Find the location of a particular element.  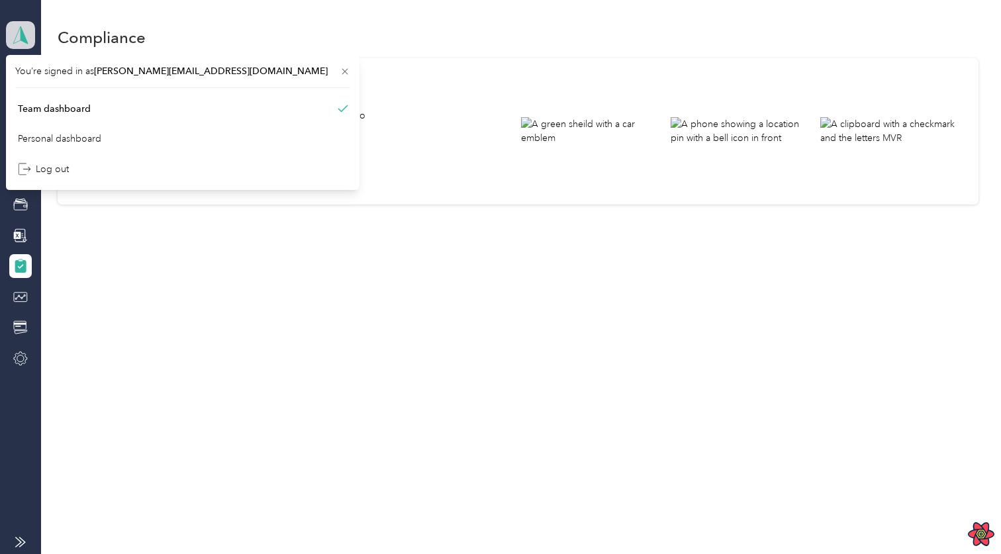

img: A phone showing a location pin with a bell icon in front is located at coordinates (740, 131).